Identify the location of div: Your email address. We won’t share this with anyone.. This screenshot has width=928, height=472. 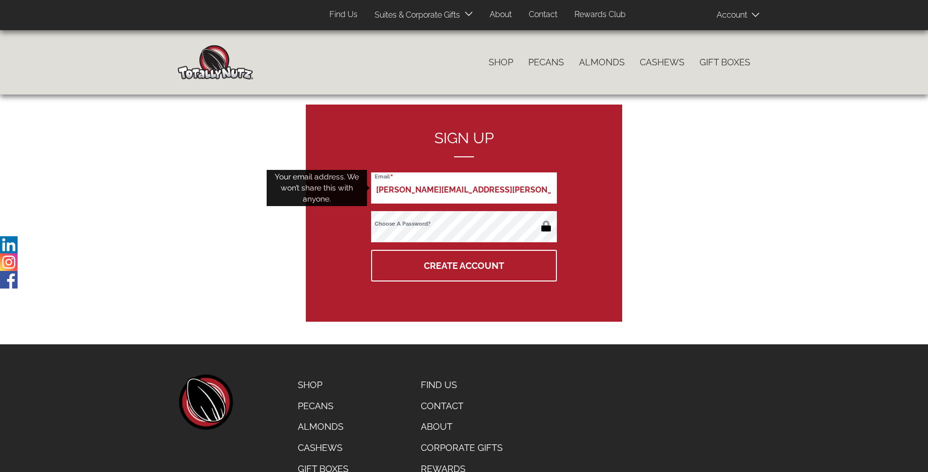
(317, 188).